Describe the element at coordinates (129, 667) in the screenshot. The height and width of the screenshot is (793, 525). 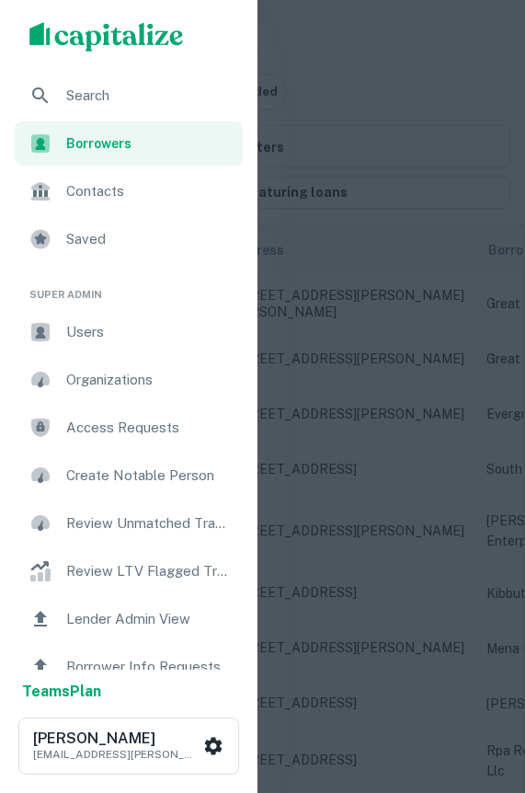
I see `div: Borrower Info Requests` at that location.